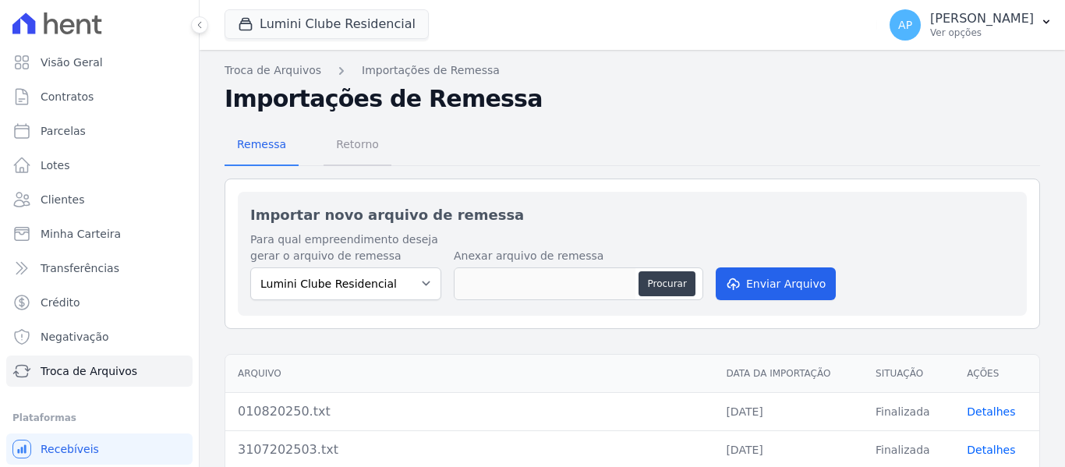  Describe the element at coordinates (981, 33) in the screenshot. I see `p: Ver opções` at that location.